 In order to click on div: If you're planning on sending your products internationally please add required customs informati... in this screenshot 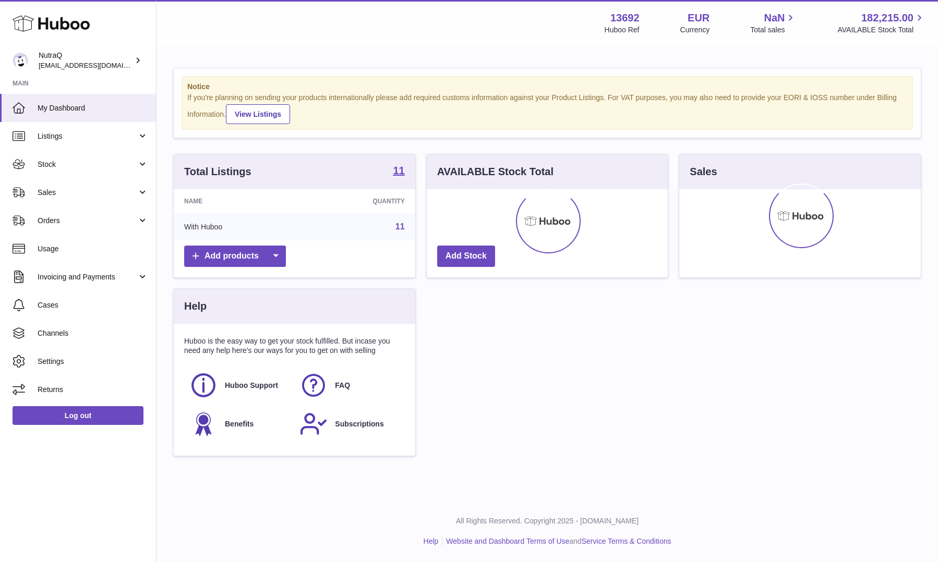, I will do `click(547, 109)`.